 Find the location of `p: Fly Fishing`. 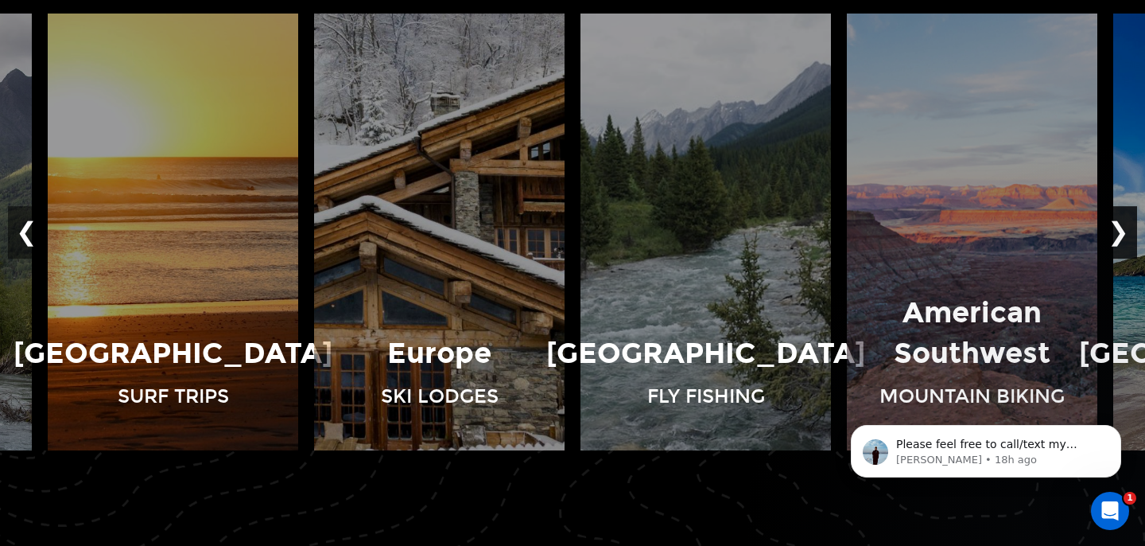

p: Fly Fishing is located at coordinates (706, 396).